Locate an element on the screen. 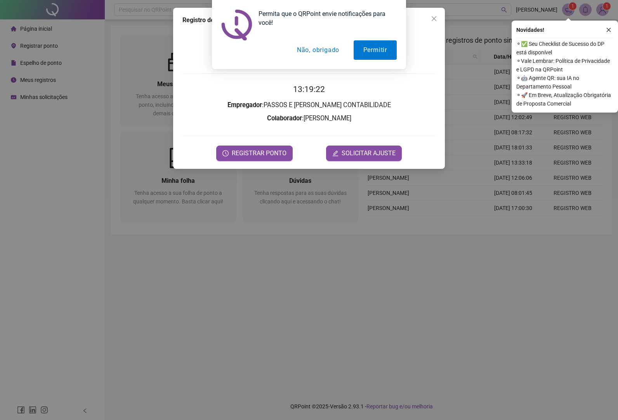 The width and height of the screenshot is (618, 420). button: editSOLICITAR AJUSTE is located at coordinates (364, 153).